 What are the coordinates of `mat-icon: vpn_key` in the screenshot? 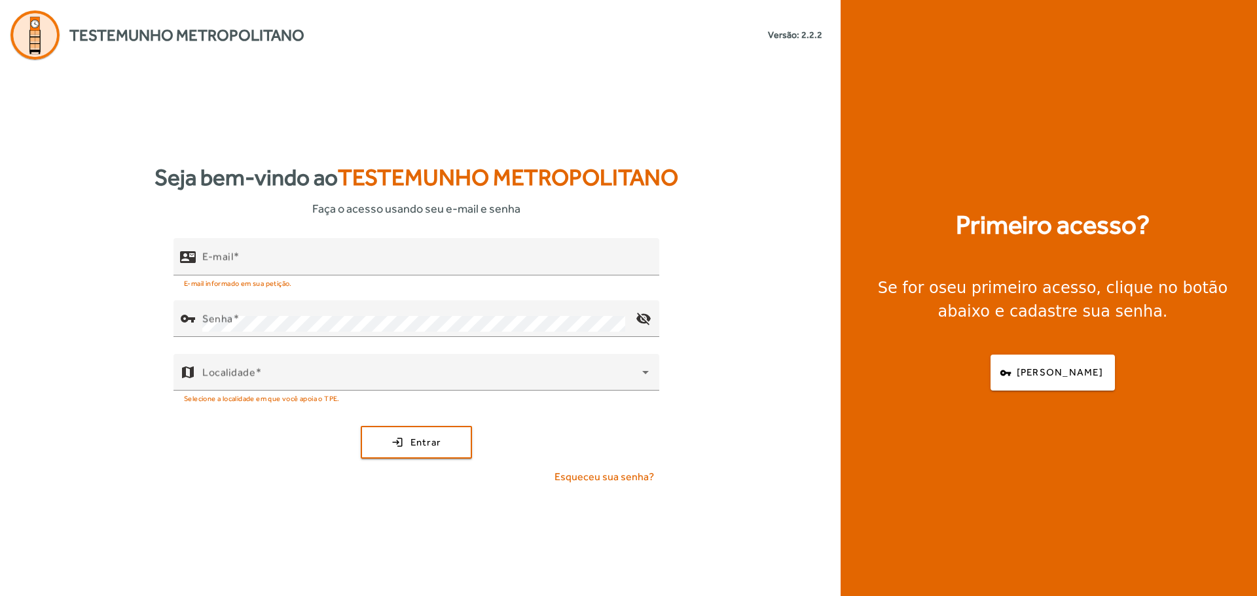 It's located at (188, 319).